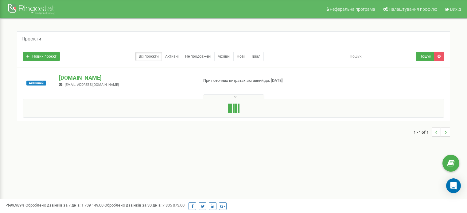 The height and width of the screenshot is (213, 467). I want to click on span: Налаштування профілю, so click(413, 9).